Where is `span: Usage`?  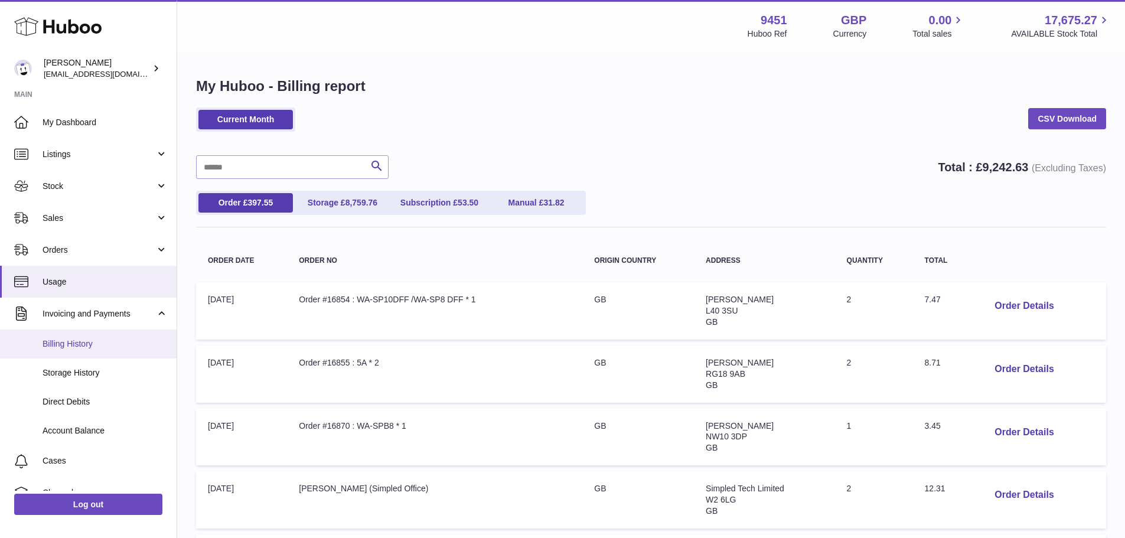 span: Usage is located at coordinates (105, 282).